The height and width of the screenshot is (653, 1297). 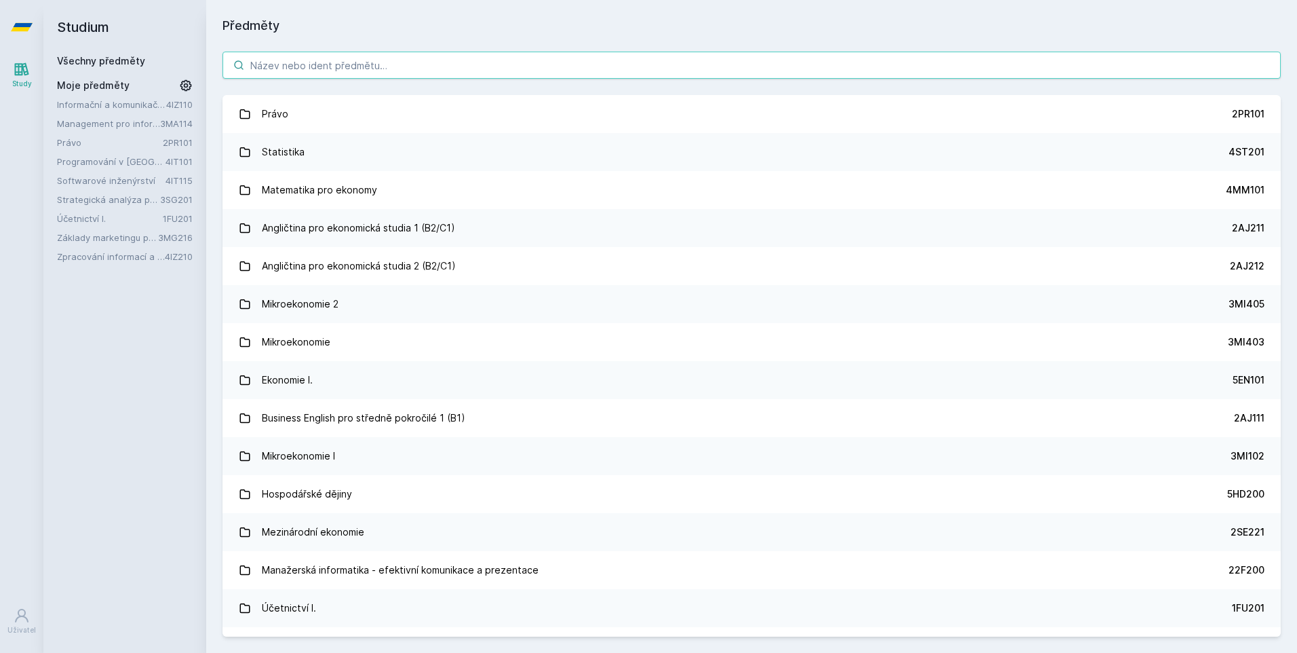 I want to click on div: Mezinárodní ekonomie, so click(x=313, y=532).